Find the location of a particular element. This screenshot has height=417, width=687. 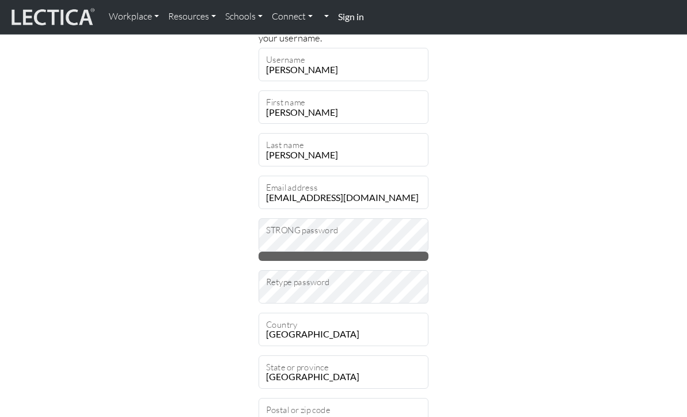

strong: Sign in is located at coordinates (350, 16).